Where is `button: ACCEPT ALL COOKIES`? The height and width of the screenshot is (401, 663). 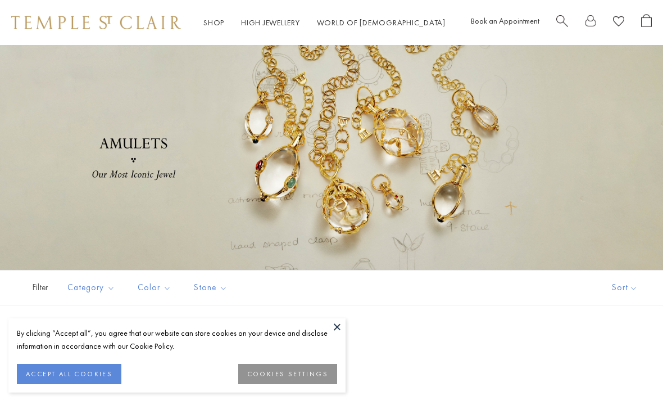 button: ACCEPT ALL COOKIES is located at coordinates (69, 374).